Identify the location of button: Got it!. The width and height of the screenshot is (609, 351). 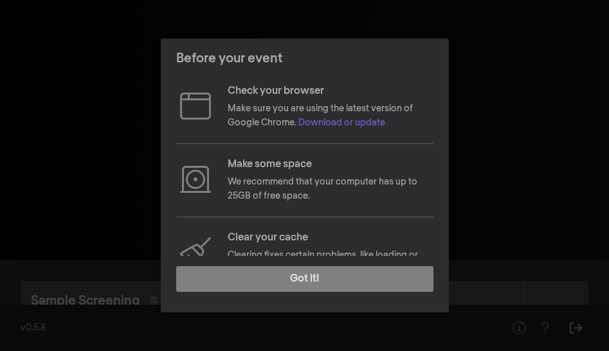
(305, 279).